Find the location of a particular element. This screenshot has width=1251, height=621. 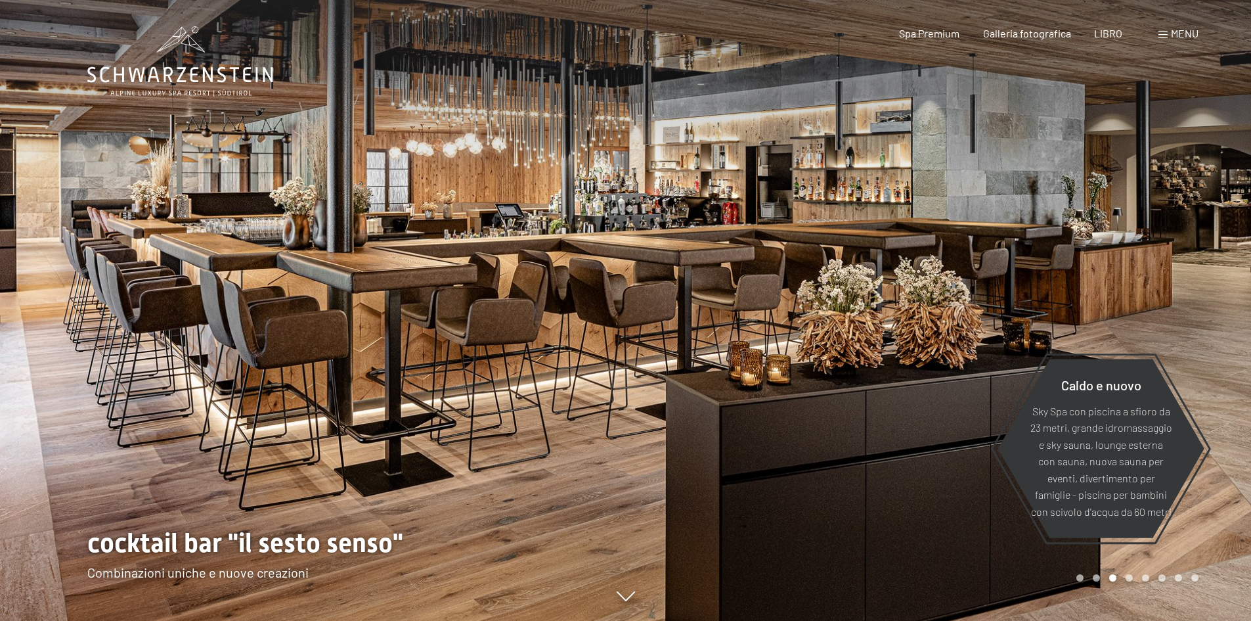

a: Caldo e nuovo Sky Spa con piscina a sfioro da 23 metri, grande idromassaggio e sky sauna, lounge ... is located at coordinates (1101, 448).